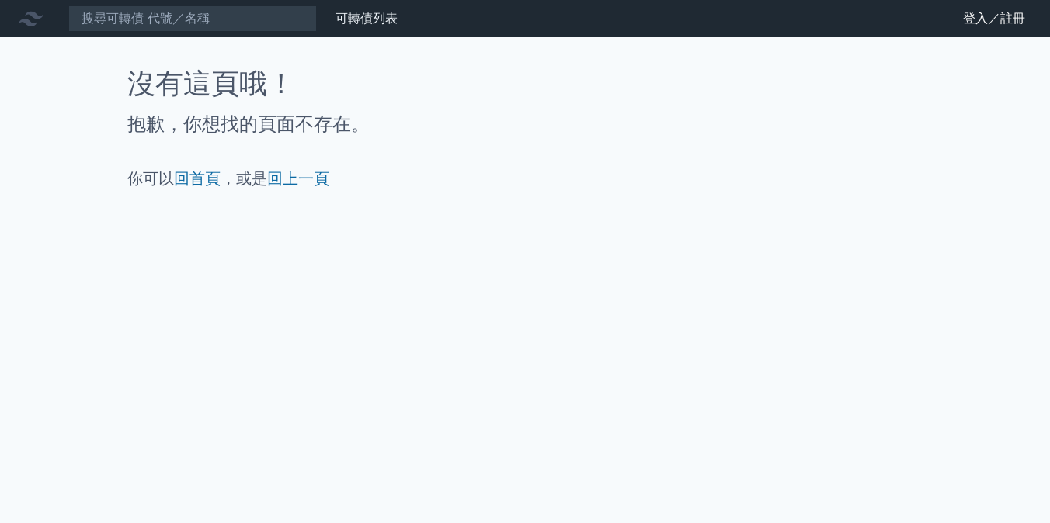  What do you see at coordinates (525, 84) in the screenshot?
I see `h1: 沒有這頁哦！` at bounding box center [525, 84].